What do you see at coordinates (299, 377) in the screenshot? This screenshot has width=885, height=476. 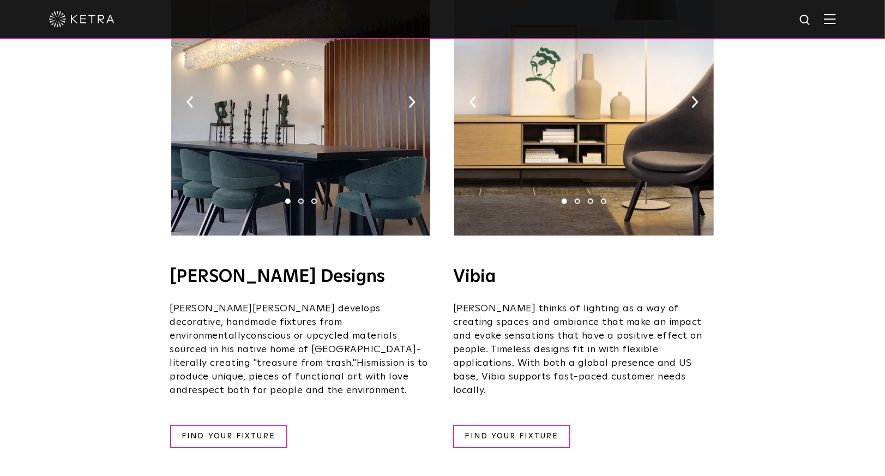 I see `span: mission is to produce unique, pieces of functional art with love and` at bounding box center [299, 377].